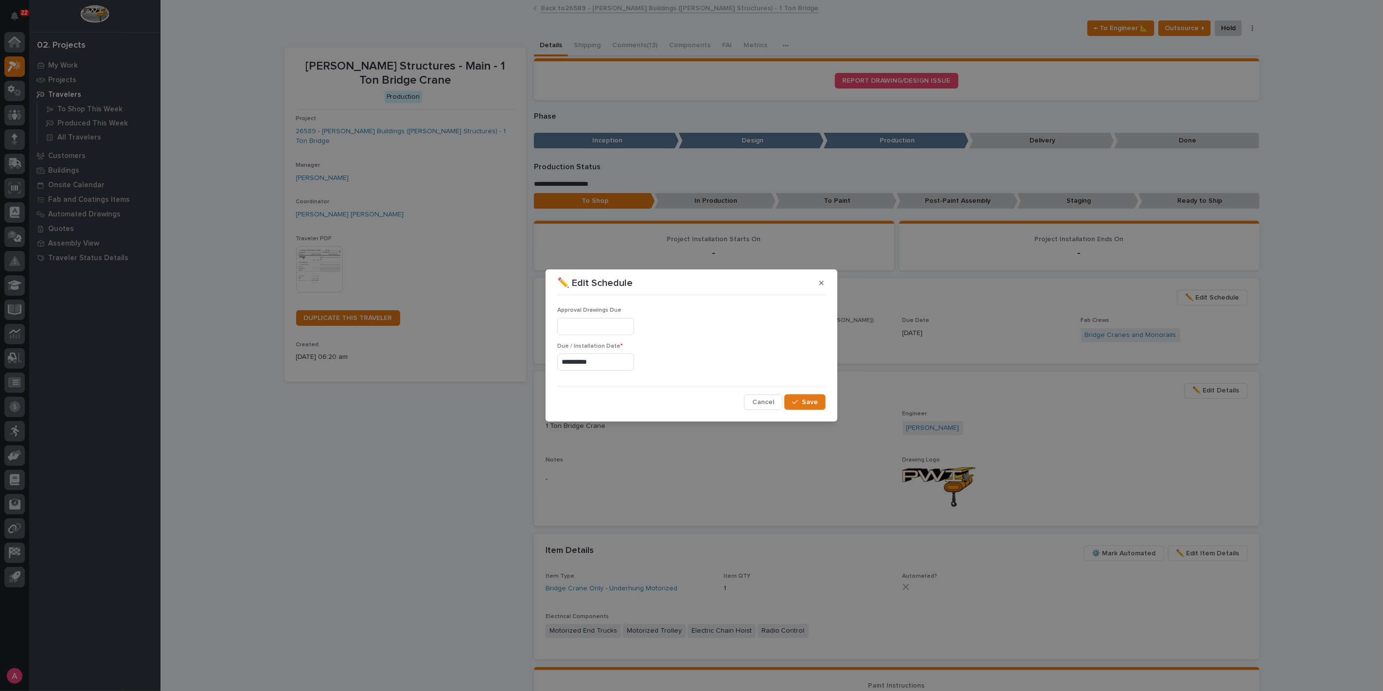  I want to click on span: Cancel, so click(763, 402).